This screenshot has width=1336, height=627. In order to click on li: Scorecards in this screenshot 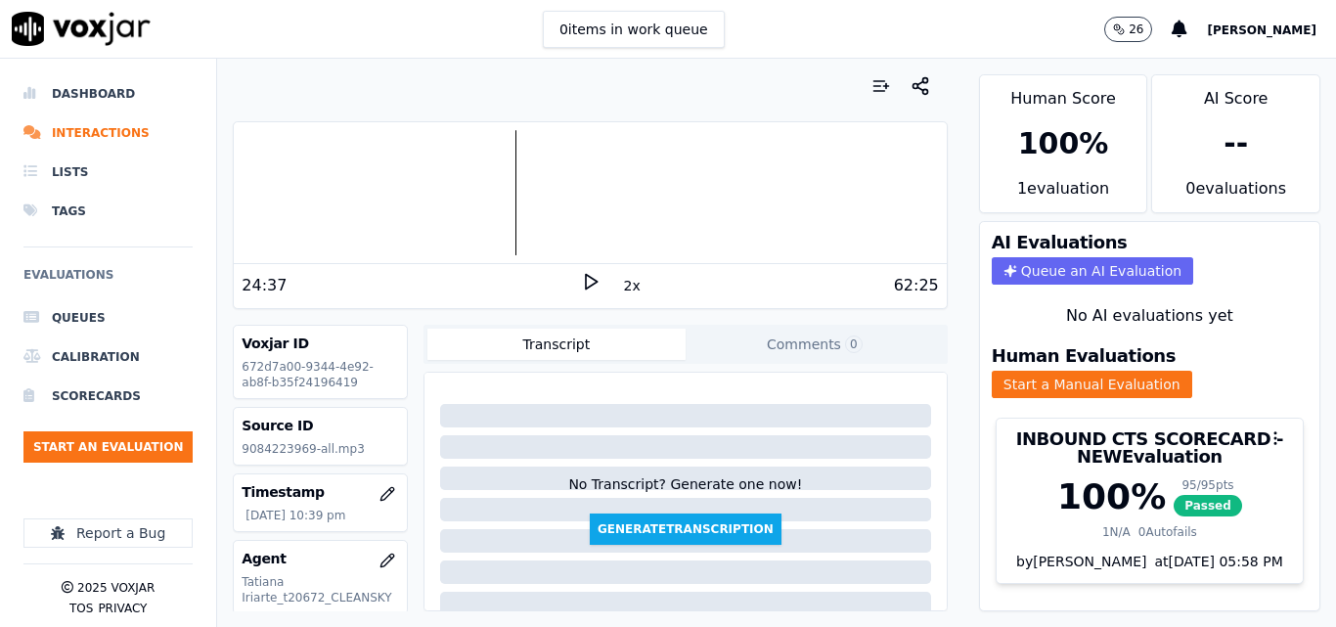, I will do `click(108, 396)`.